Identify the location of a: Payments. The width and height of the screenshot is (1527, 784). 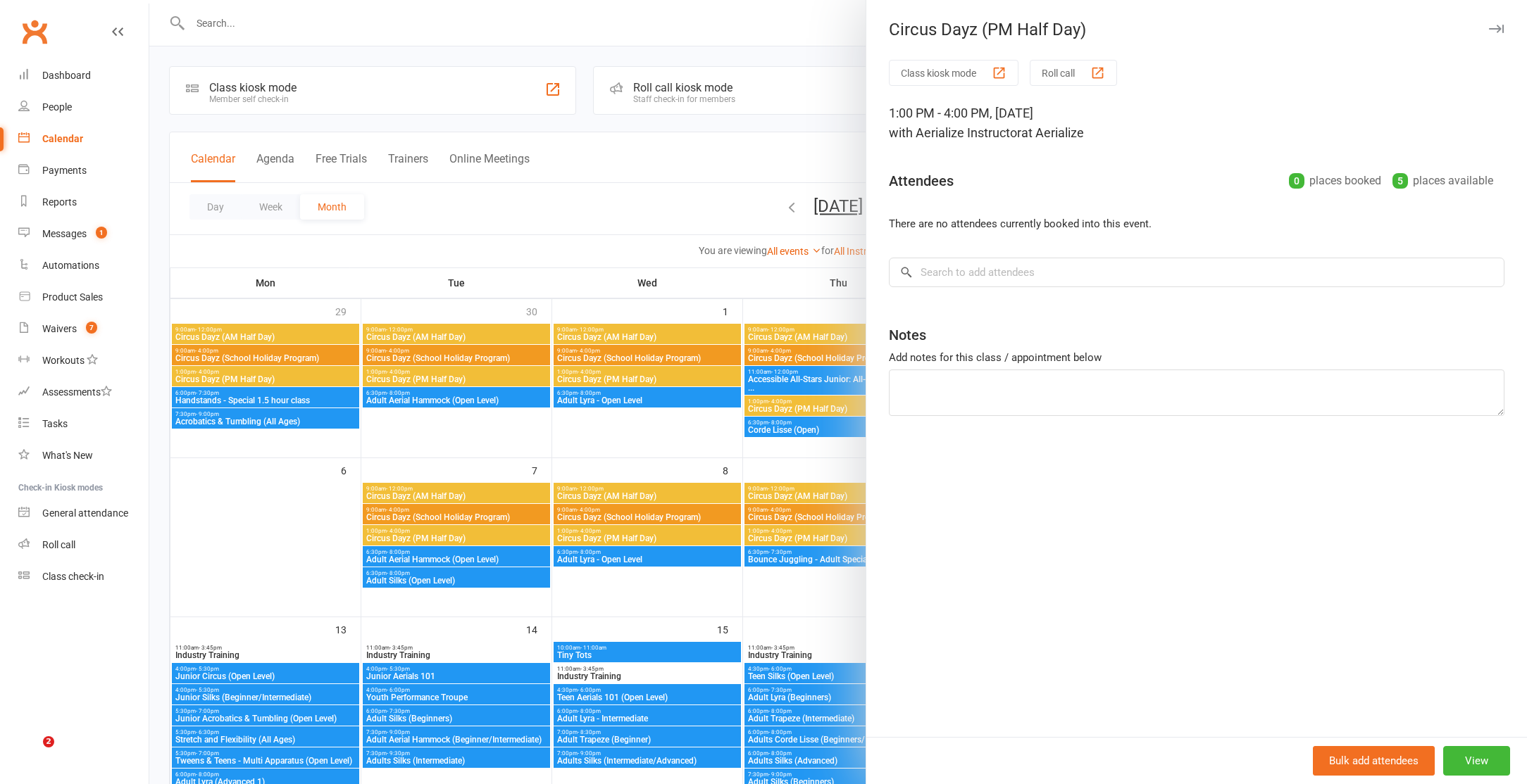
(83, 170).